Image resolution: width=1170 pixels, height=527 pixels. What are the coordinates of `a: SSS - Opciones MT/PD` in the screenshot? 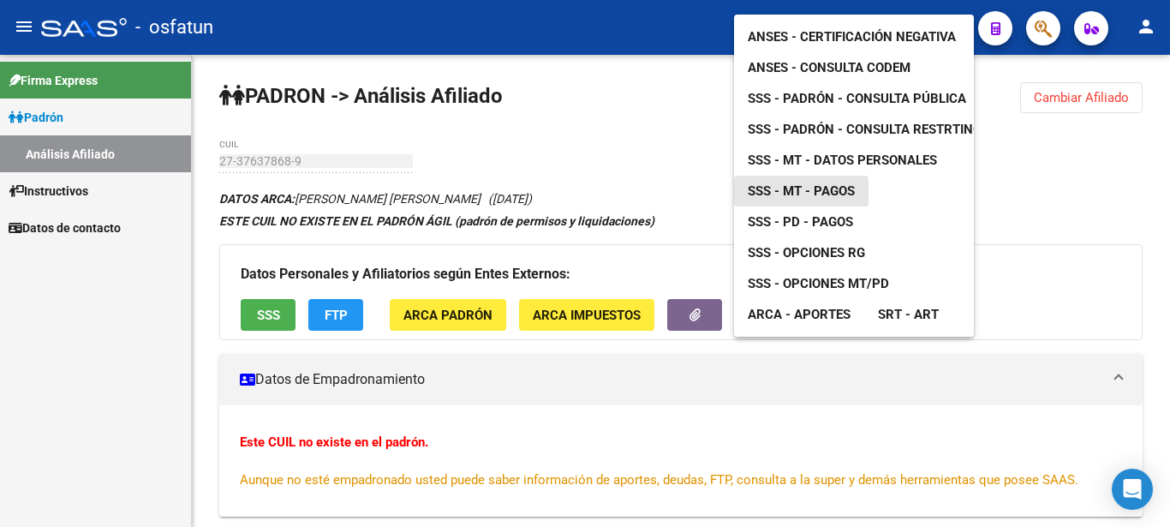 It's located at (818, 283).